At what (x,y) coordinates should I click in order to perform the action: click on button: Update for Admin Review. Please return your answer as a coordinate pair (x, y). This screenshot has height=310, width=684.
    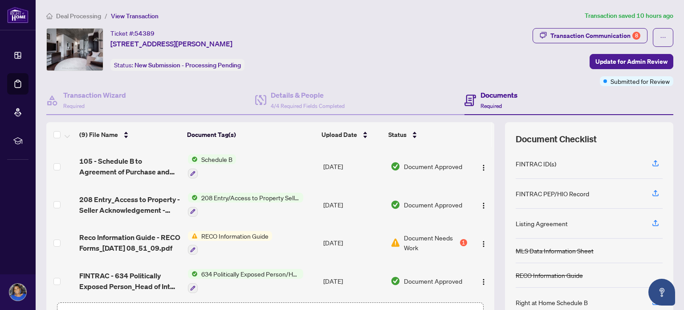
    Looking at the image, I should click on (631, 61).